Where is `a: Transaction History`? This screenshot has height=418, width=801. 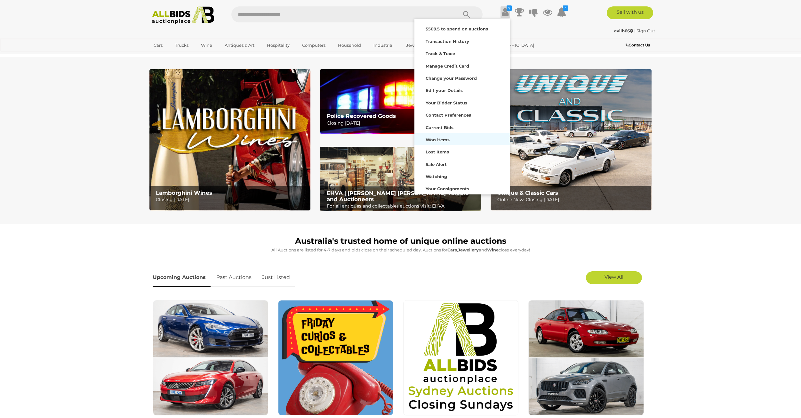
a: Transaction History is located at coordinates (462, 41).